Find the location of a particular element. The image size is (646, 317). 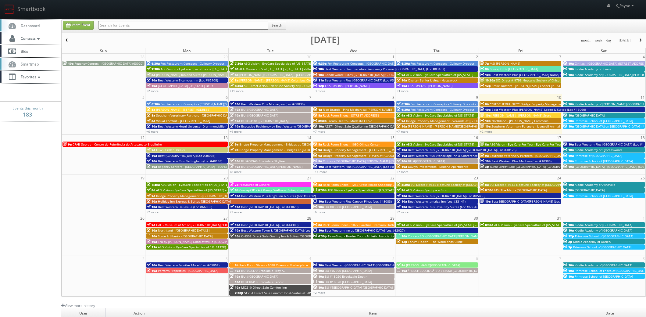

span: 7:45a is located at coordinates (153, 184).